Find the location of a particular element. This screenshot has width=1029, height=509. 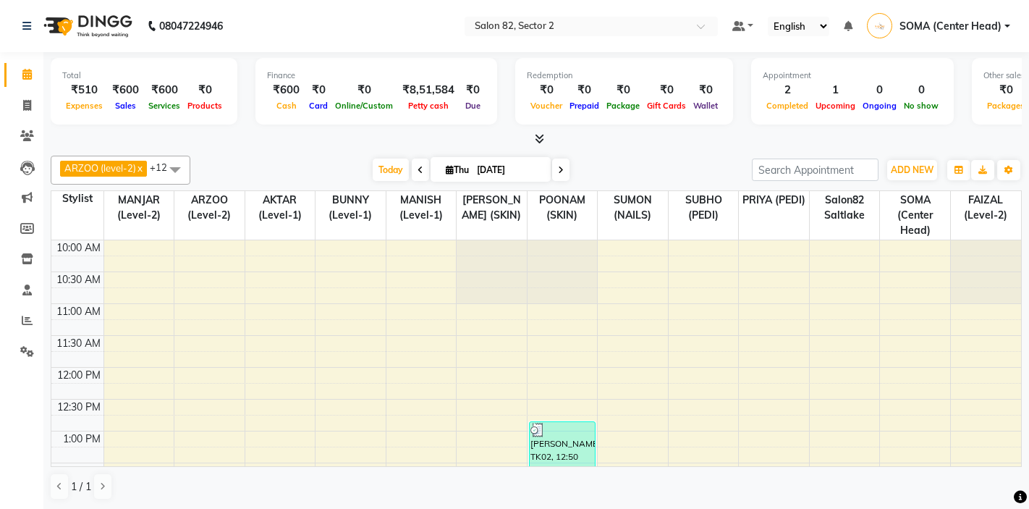

span: Upcoming is located at coordinates (835, 106).